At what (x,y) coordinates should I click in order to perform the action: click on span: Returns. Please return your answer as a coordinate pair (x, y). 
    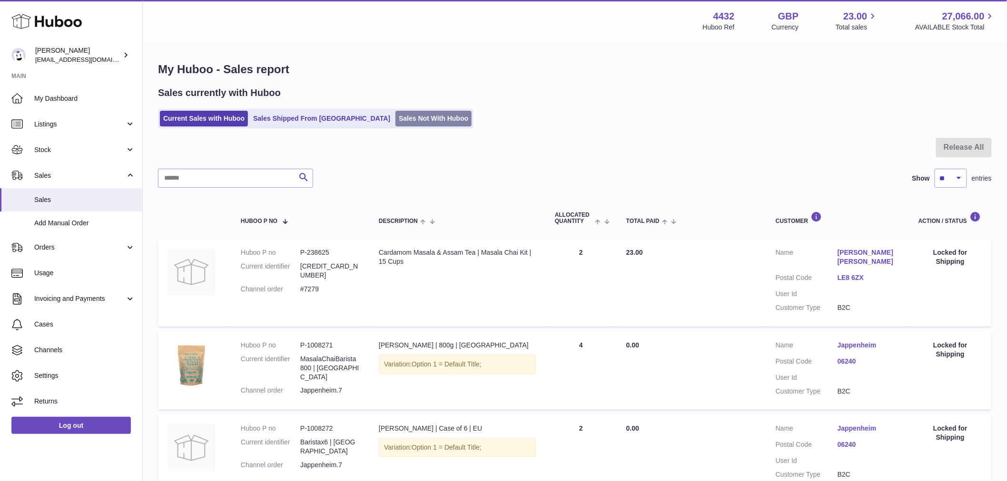
    Looking at the image, I should click on (85, 401).